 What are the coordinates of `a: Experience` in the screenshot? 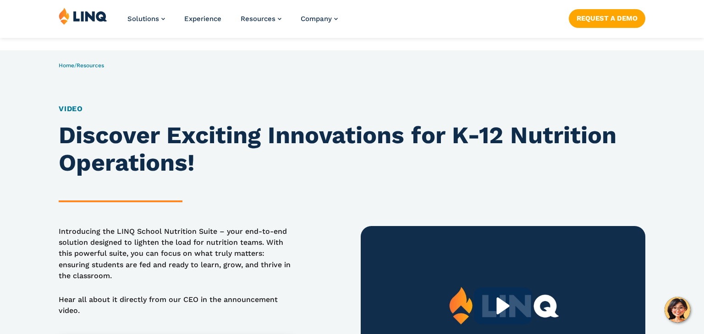 It's located at (202, 19).